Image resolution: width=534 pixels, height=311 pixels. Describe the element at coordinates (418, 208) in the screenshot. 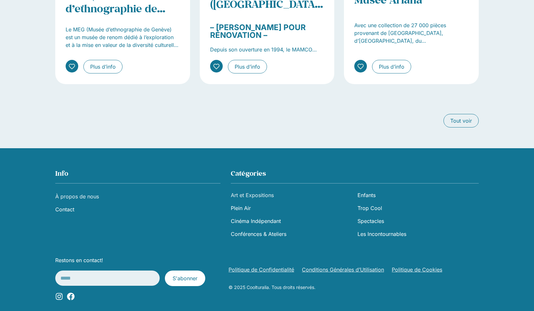

I see `a: Trop Cool` at that location.